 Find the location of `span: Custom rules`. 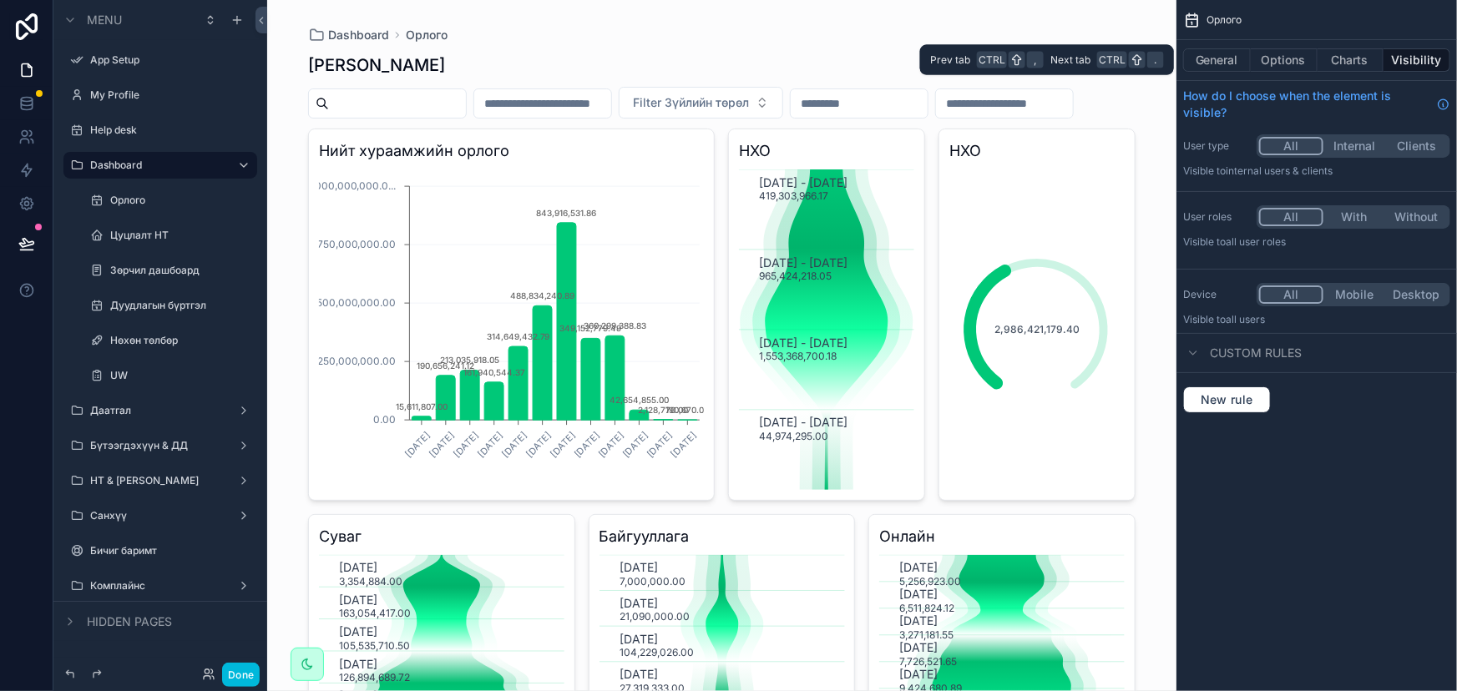

span: Custom rules is located at coordinates (1255, 353).